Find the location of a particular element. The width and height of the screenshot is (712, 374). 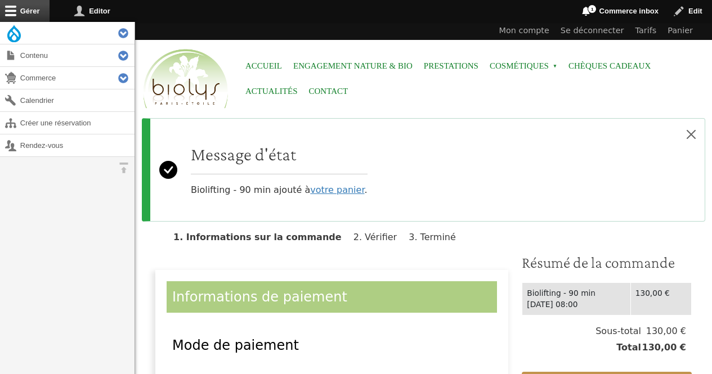

a: Panier is located at coordinates (680, 31).